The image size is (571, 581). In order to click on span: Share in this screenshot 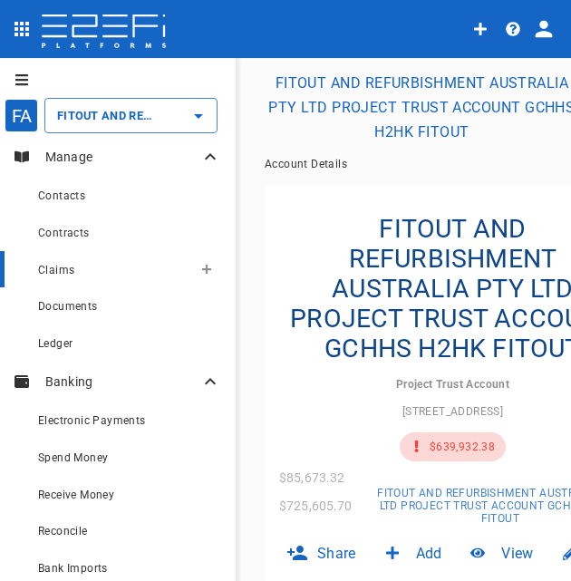, I will do `click(337, 553)`.